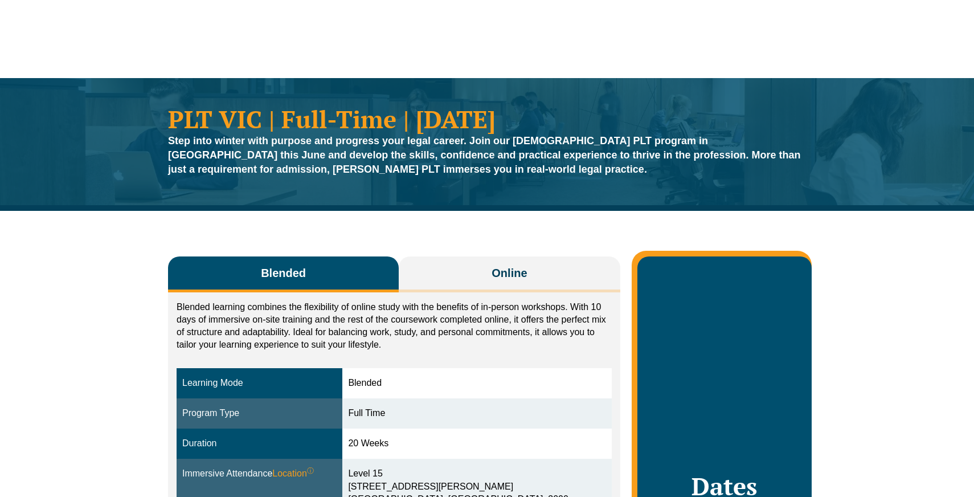  What do you see at coordinates (259, 383) in the screenshot?
I see `div: Learning Mode` at bounding box center [259, 383].